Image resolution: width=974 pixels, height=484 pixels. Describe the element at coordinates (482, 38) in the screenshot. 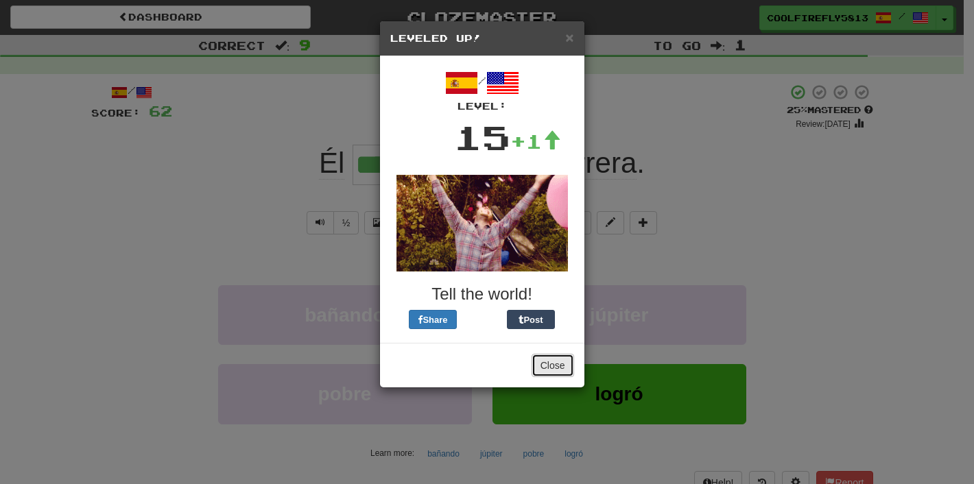

I see `h5: Leveled Up!` at that location.